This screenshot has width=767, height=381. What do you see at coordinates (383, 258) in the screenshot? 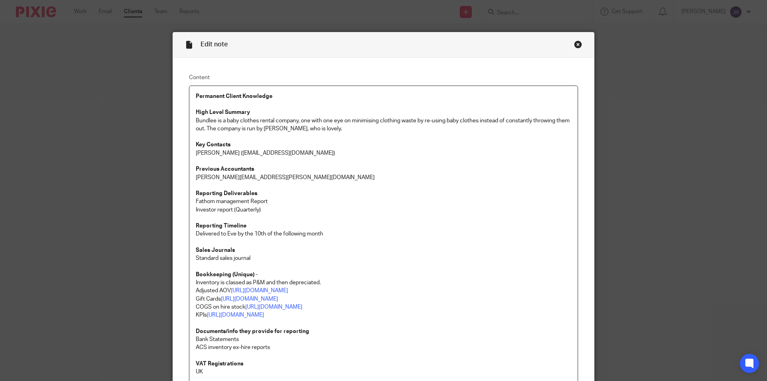
I see `p: Standard sales journal` at bounding box center [383, 258].